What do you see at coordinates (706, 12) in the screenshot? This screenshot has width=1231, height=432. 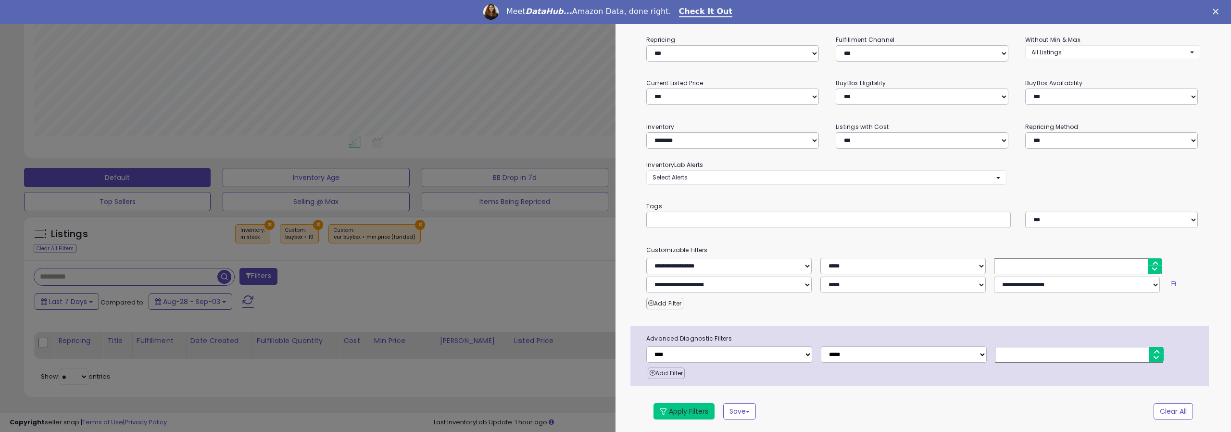 I see `a: Check It Out` at bounding box center [706, 12].